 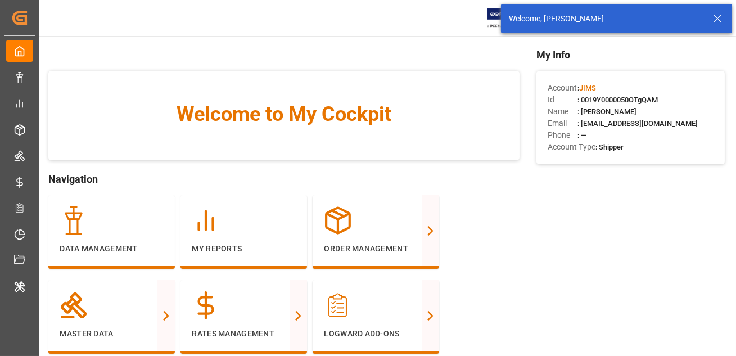 I want to click on img: Exertis%20JAM%20-%20Email%20Logo.jpg_1722504956.jpg, so click(x=507, y=18).